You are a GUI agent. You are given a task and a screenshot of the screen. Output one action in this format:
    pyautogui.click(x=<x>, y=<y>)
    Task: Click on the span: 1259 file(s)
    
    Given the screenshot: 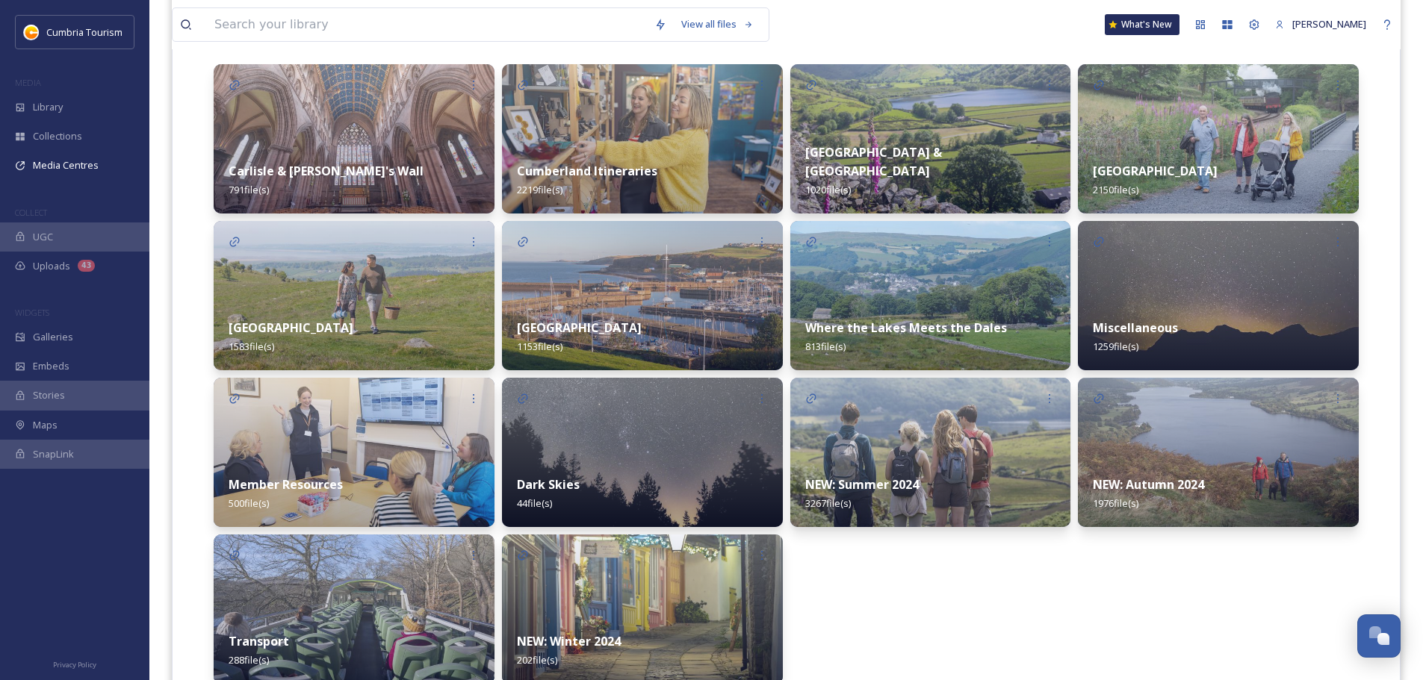 What is the action you would take?
    pyautogui.click(x=1115, y=347)
    